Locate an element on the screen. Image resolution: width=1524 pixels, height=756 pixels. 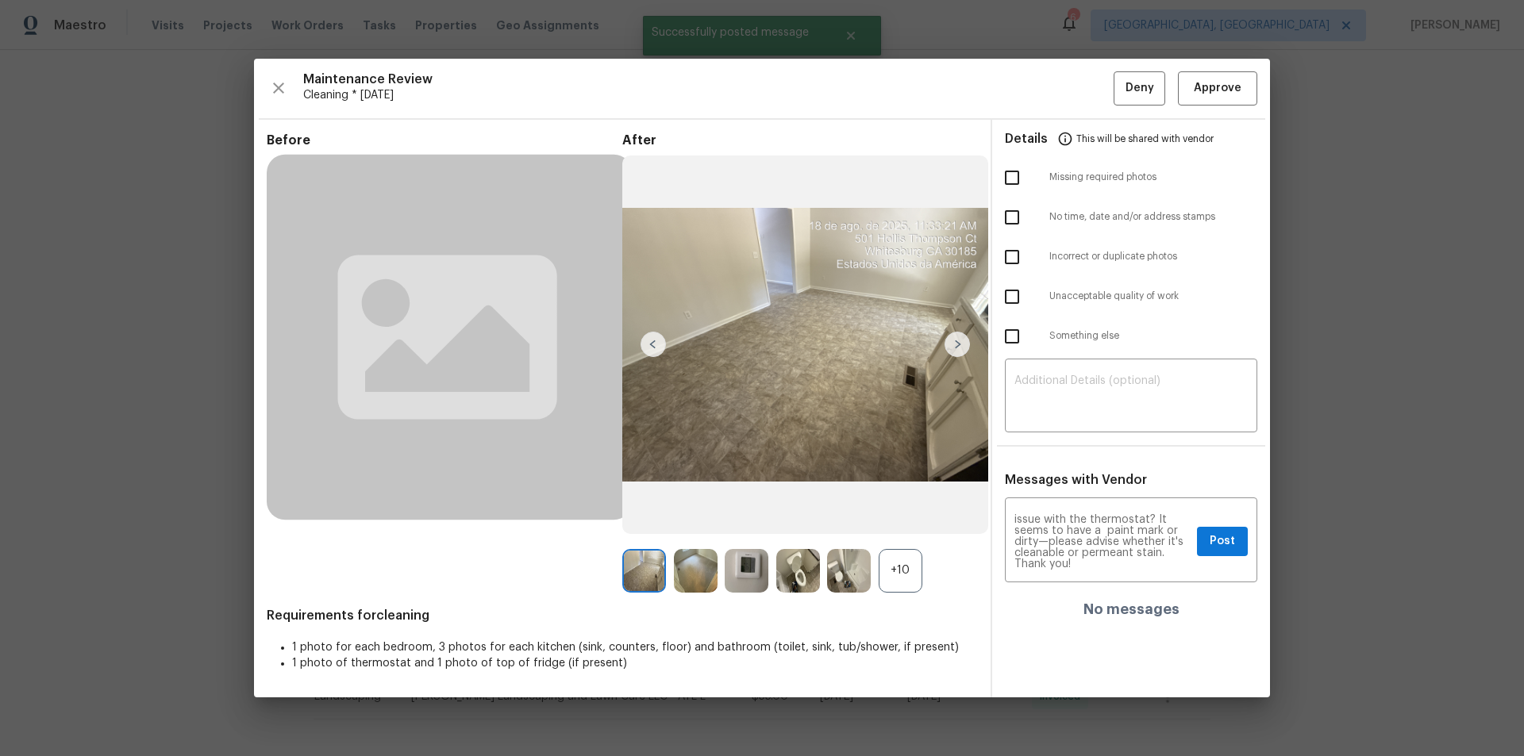
span: Details is located at coordinates (1026, 139).